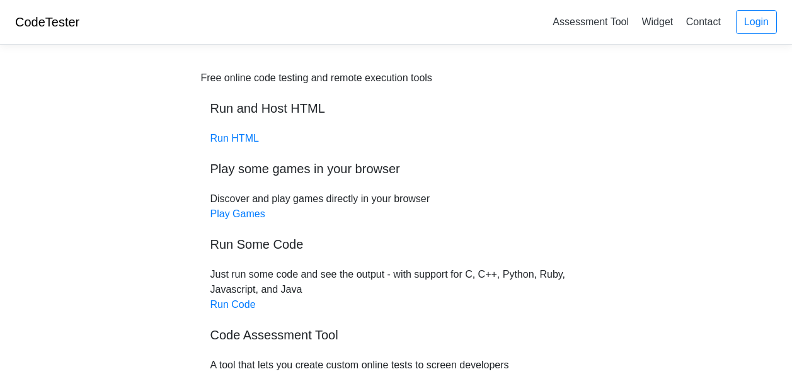  What do you see at coordinates (233, 304) in the screenshot?
I see `a: Run Code` at bounding box center [233, 304].